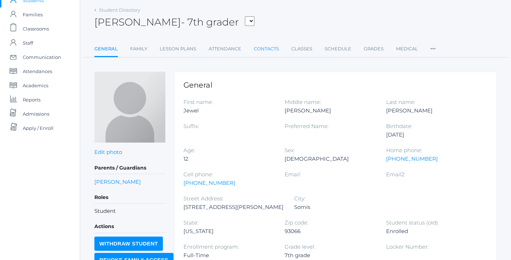 This screenshot has width=511, height=260. Describe the element at coordinates (396, 174) in the screenshot. I see `label: Email2:` at that location.